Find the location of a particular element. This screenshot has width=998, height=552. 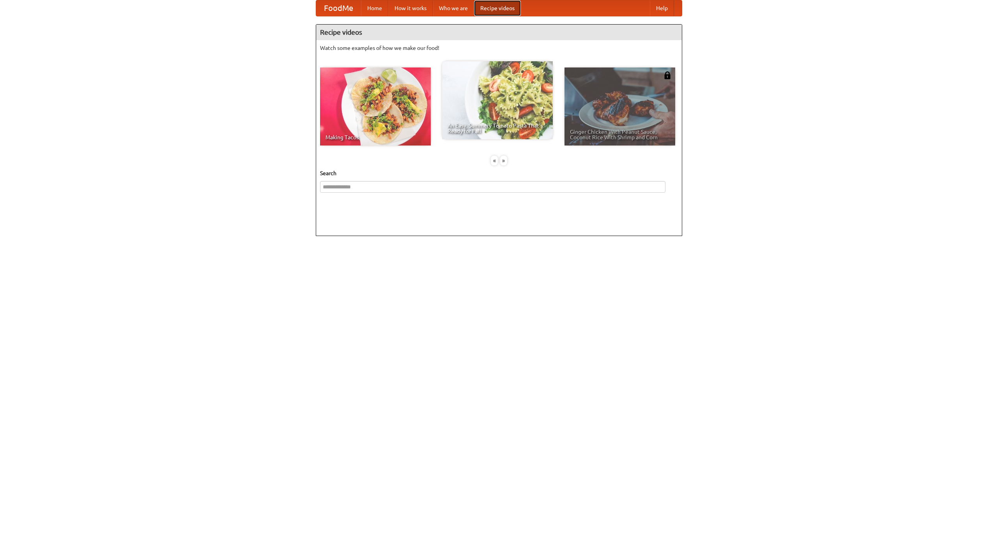

span: Making Tacos is located at coordinates (375, 137).